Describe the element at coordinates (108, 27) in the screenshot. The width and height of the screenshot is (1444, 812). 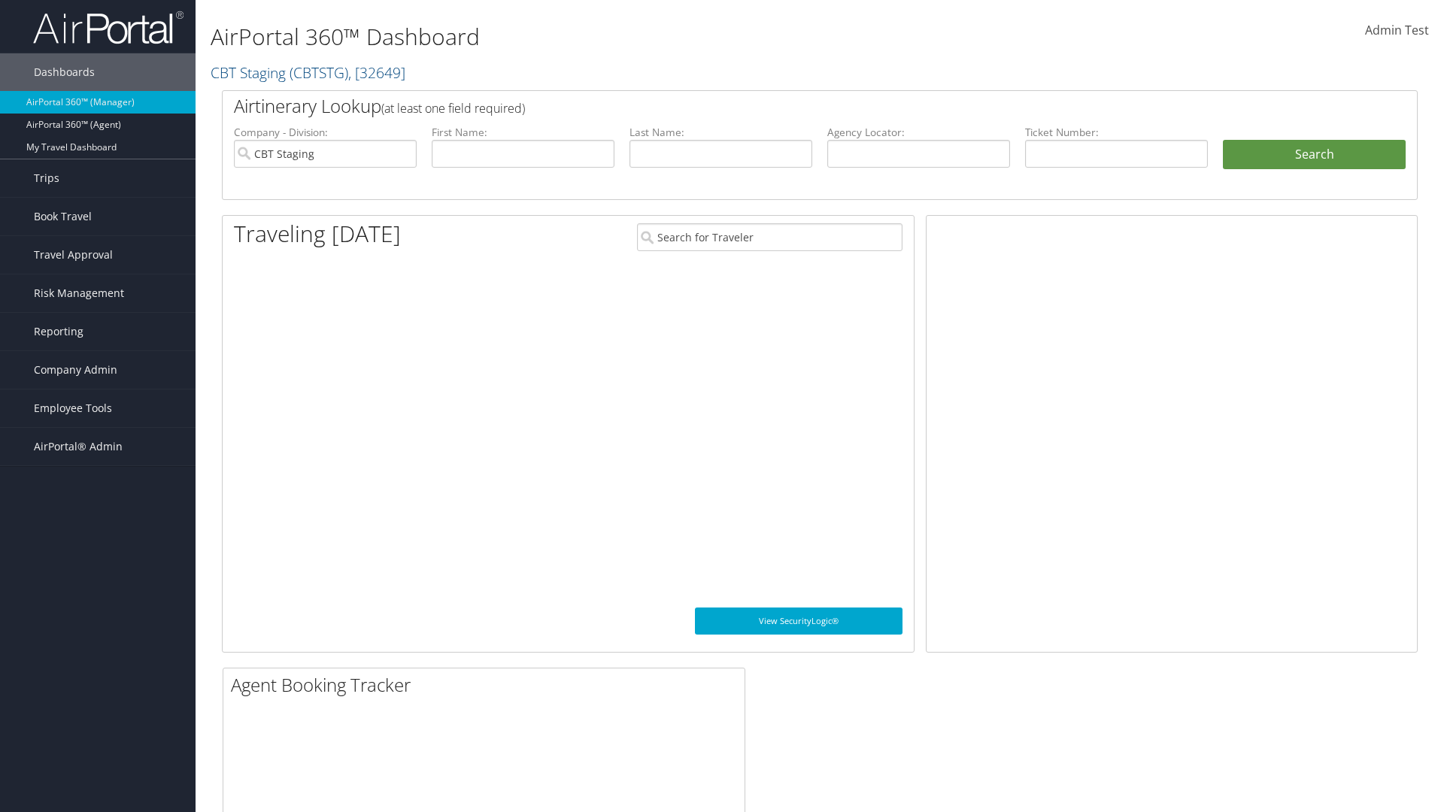
I see `img: airportal-logo.png` at that location.